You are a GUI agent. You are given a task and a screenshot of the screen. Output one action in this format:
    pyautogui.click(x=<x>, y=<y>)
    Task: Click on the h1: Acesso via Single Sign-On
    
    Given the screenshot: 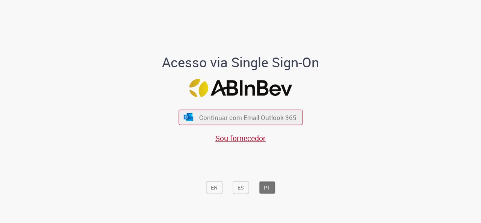 What is the action you would take?
    pyautogui.click(x=240, y=62)
    